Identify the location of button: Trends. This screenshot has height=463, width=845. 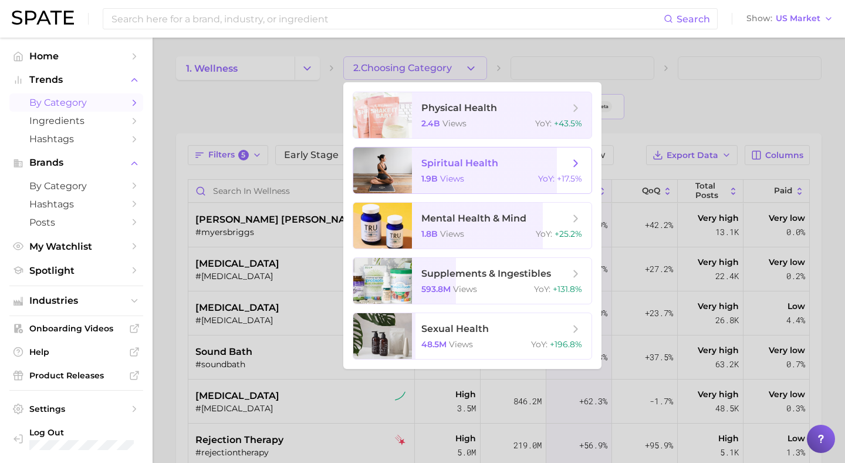
(76, 80).